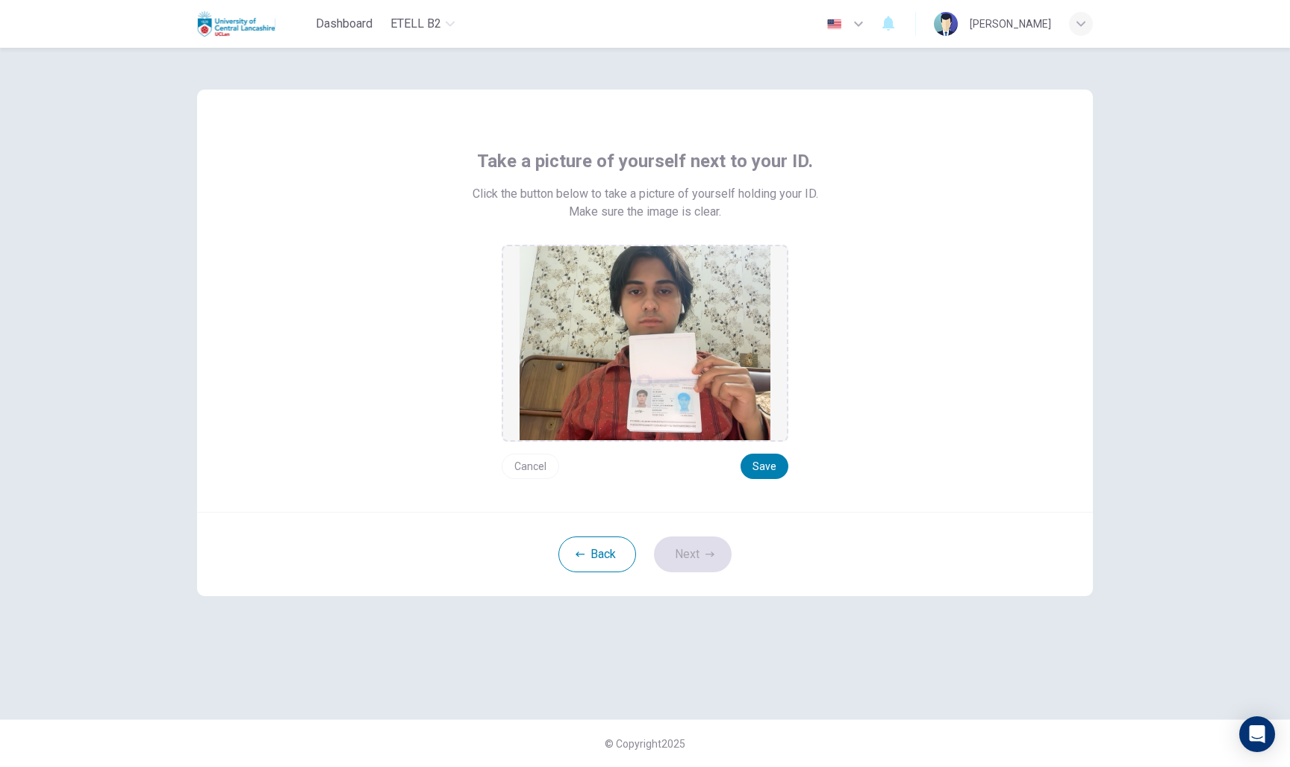 The width and height of the screenshot is (1290, 767). I want to click on a: Uclan logo, so click(253, 24).